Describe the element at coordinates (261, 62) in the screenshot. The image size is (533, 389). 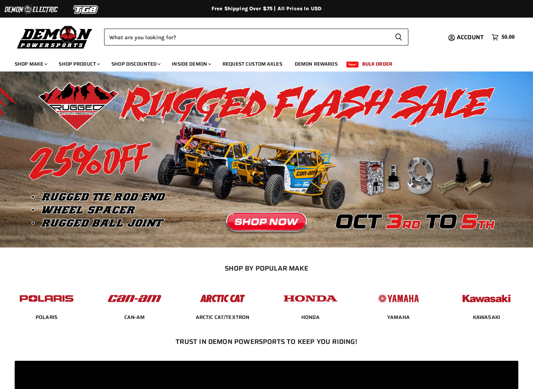
I see `ul: Main menu` at that location.